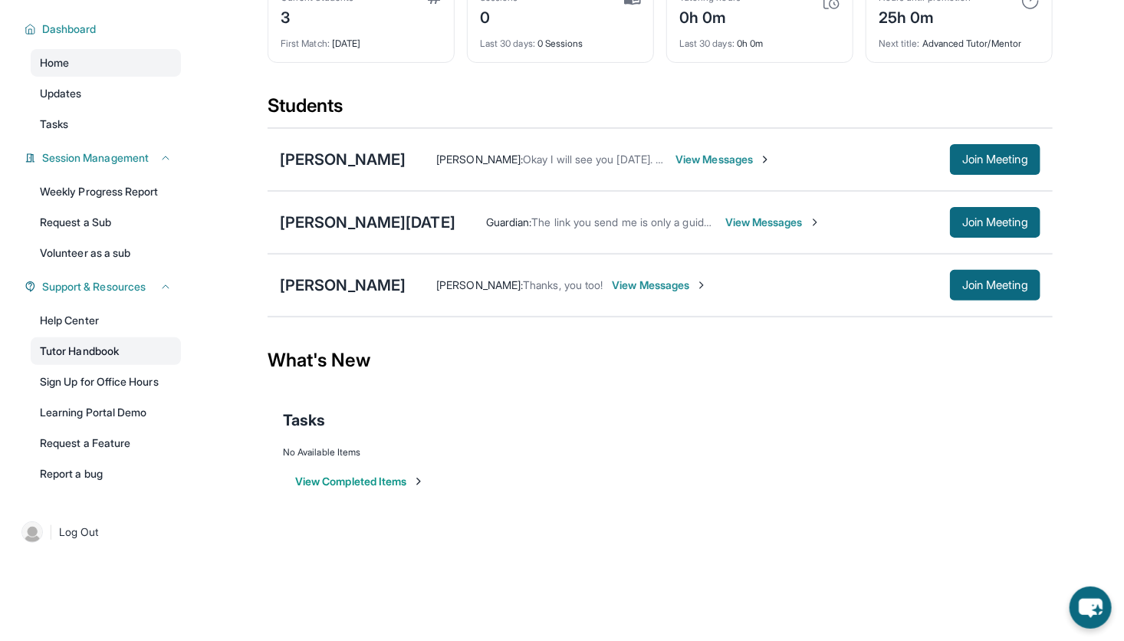 Image resolution: width=1124 pixels, height=641 pixels. Describe the element at coordinates (359, 481) in the screenshot. I see `button: View Completed Items` at that location.